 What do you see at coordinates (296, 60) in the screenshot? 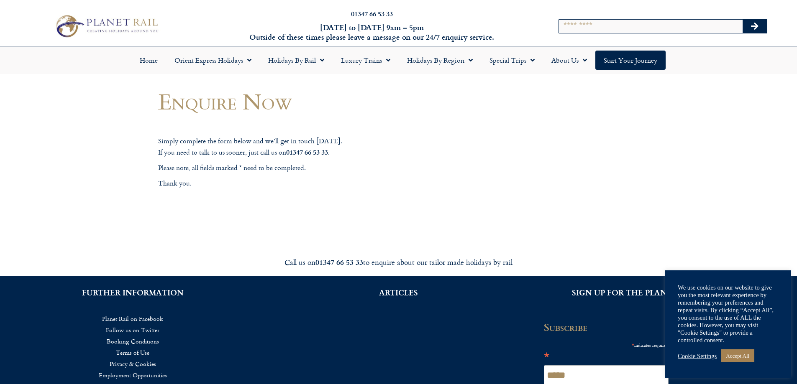
I see `a: Holidays by Rail` at bounding box center [296, 60].